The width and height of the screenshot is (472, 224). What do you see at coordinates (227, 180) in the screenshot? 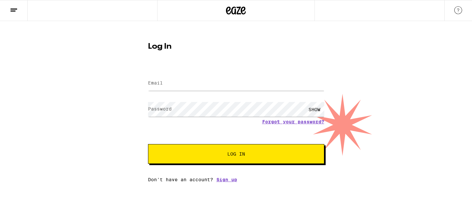
I see `a: Sign up` at bounding box center [227, 180].